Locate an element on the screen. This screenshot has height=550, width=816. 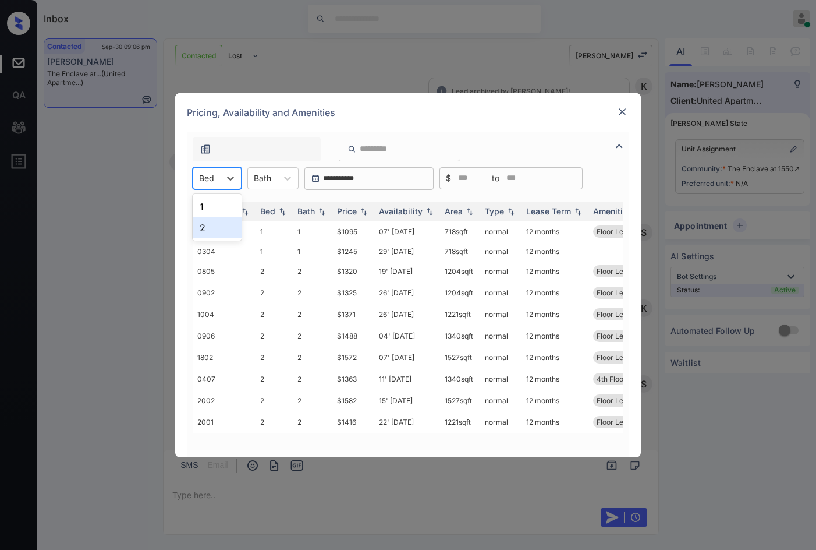
span: Floor Level 18 is located at coordinates (620, 357).